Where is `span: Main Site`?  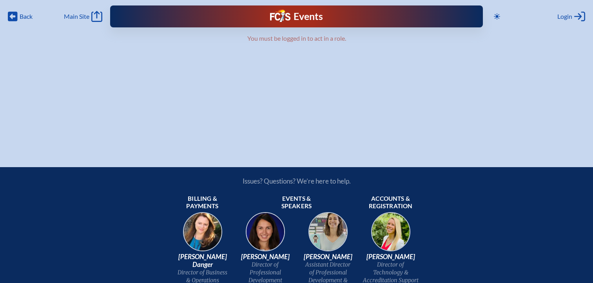
span: Main Site is located at coordinates (76, 16).